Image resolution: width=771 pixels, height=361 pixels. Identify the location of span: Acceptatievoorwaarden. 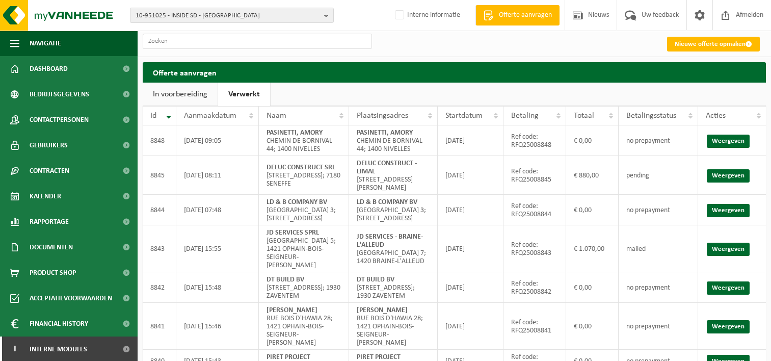
(71, 298).